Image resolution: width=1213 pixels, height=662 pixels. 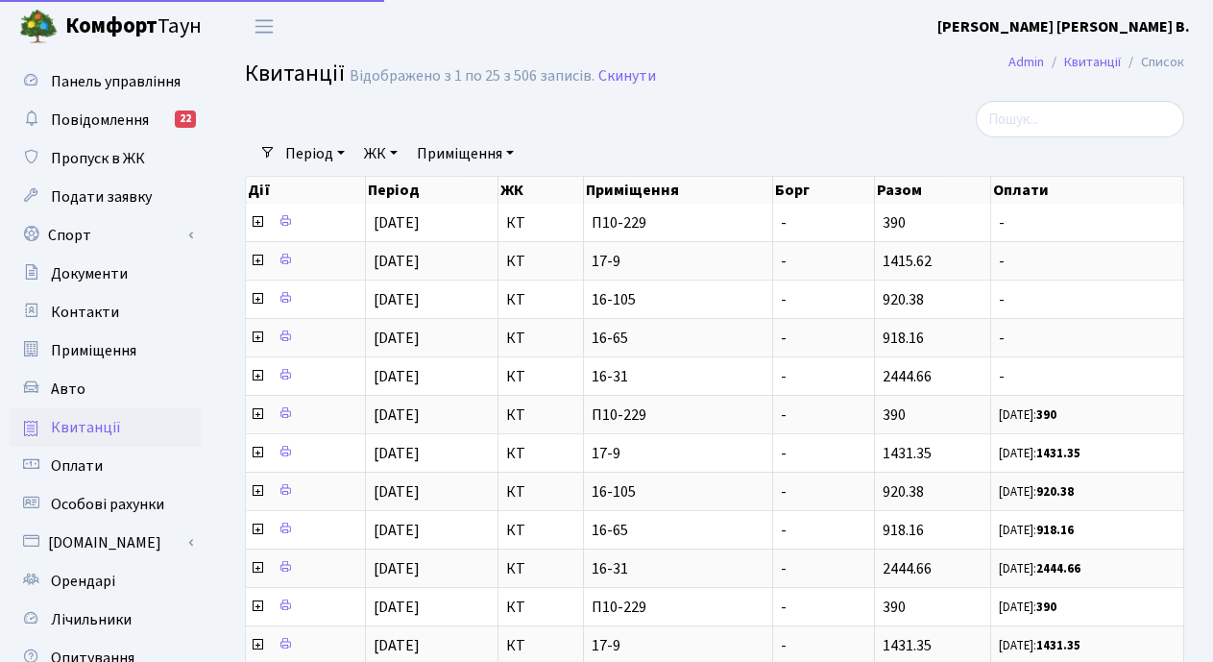 What do you see at coordinates (306, 190) in the screenshot?
I see `th: Дії` at bounding box center [306, 190].